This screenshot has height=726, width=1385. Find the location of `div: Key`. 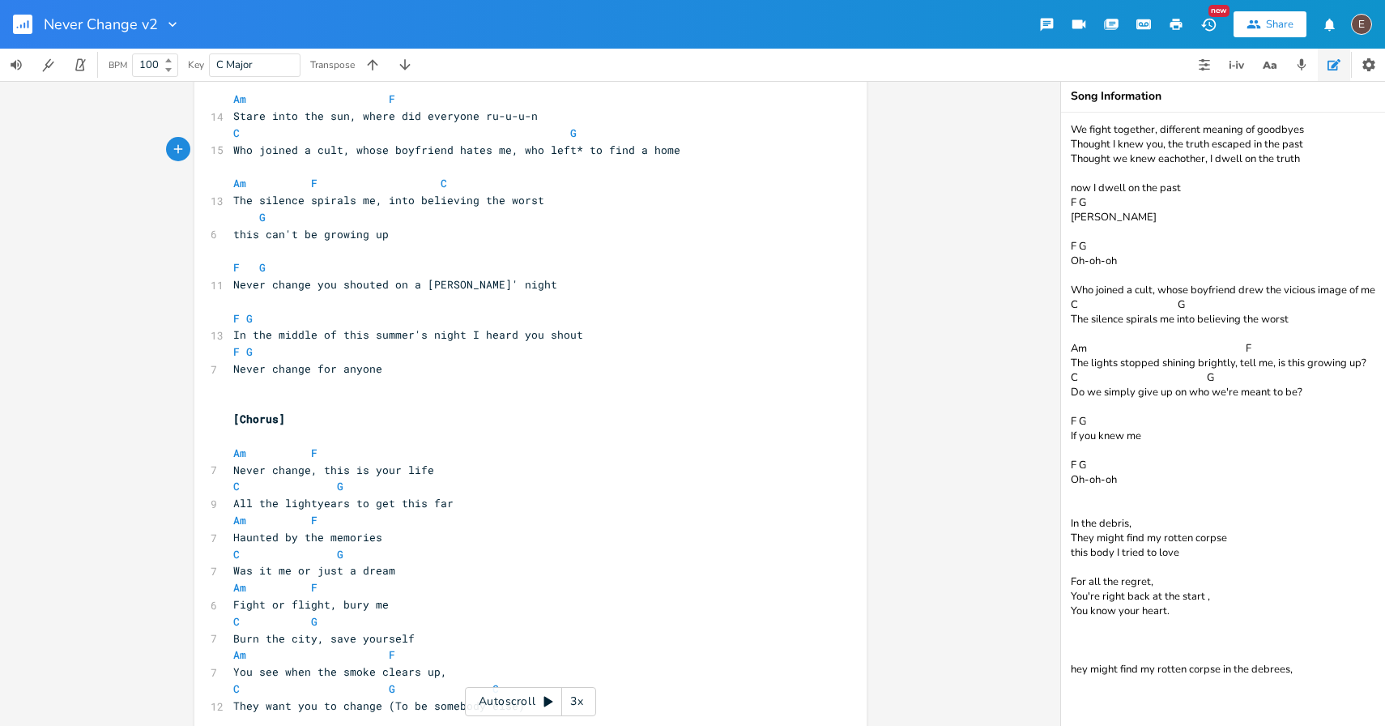

div: Key is located at coordinates (196, 65).